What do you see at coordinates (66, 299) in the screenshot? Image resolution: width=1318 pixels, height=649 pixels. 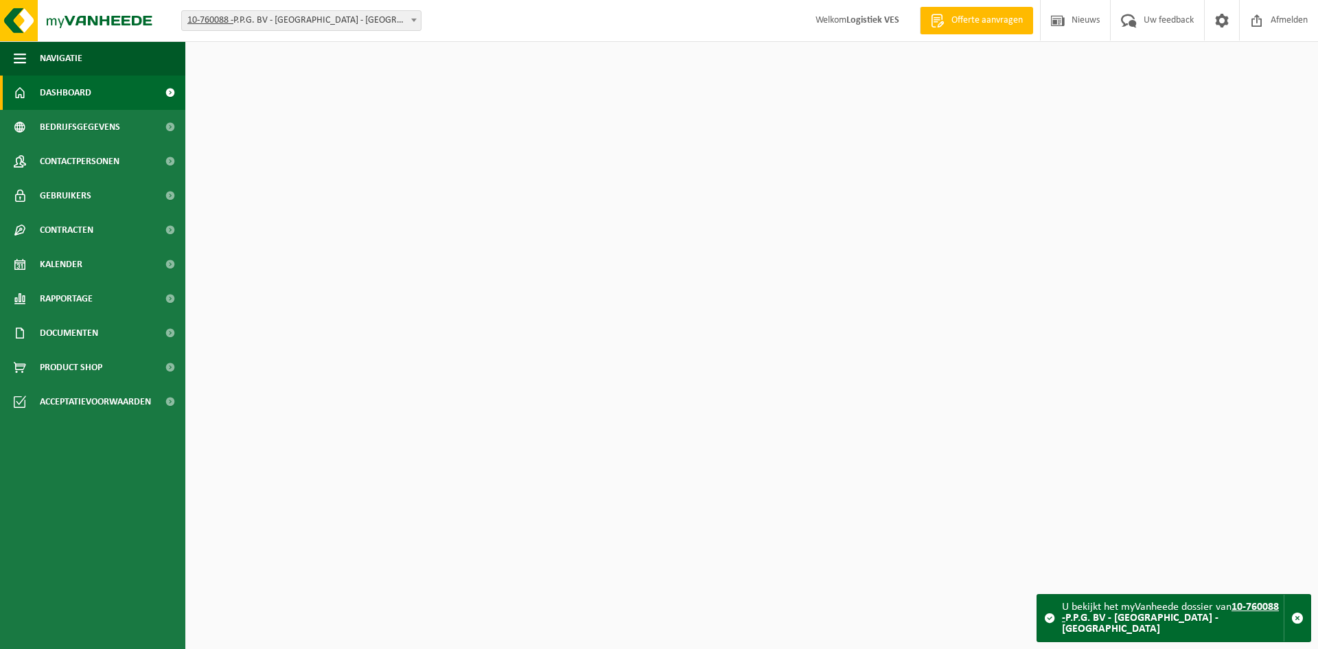 I see `span: Rapportage` at bounding box center [66, 299].